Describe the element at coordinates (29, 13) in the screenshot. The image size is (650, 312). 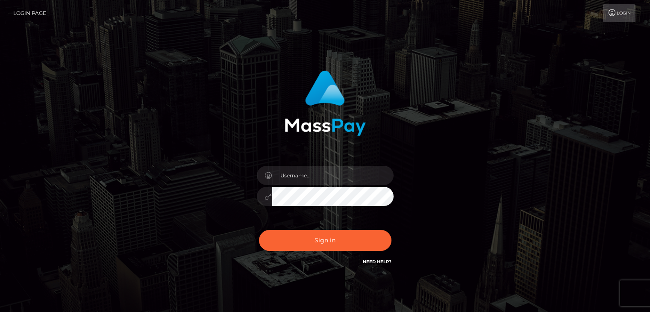
I see `a: Login Page` at that location.